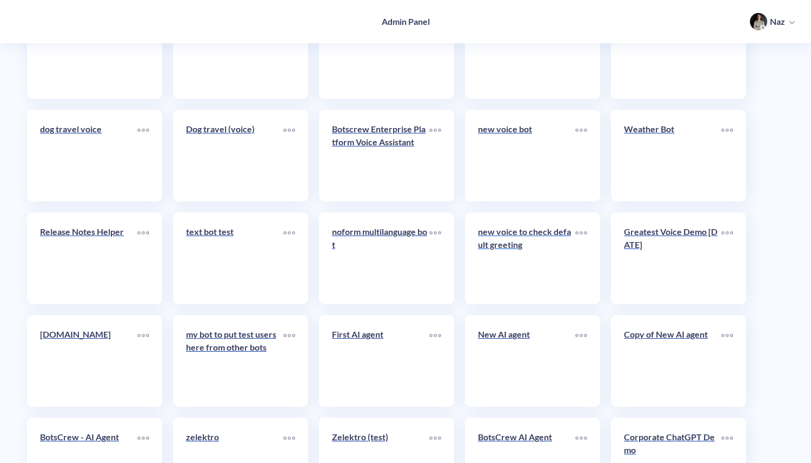 The image size is (811, 463). I want to click on p: new voice bot, so click(527, 129).